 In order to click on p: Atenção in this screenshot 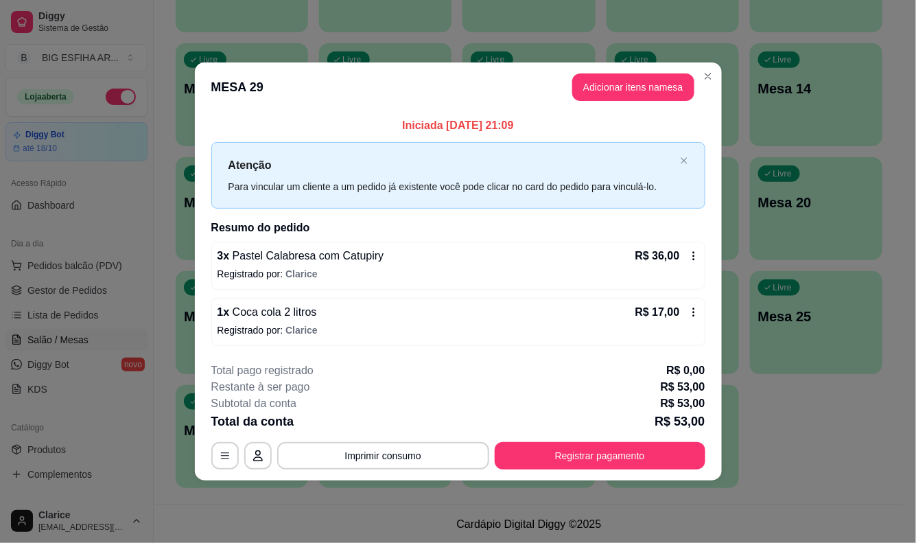, I will do `click(451, 165)`.